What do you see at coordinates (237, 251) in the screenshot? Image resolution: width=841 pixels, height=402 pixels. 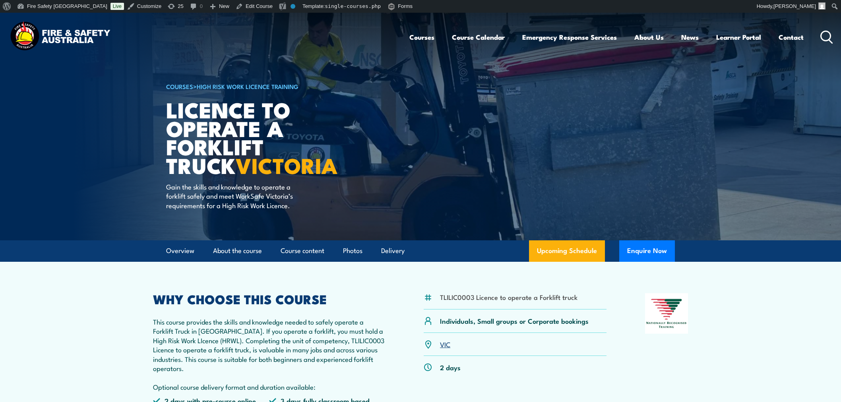 I see `a: About the course` at bounding box center [237, 251].